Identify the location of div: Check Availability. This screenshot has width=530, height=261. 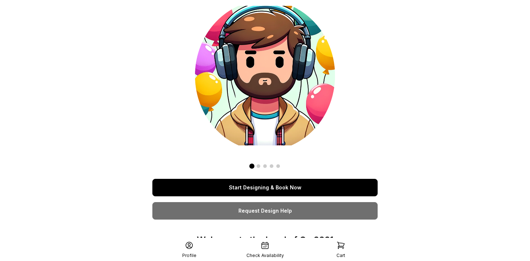
(265, 256).